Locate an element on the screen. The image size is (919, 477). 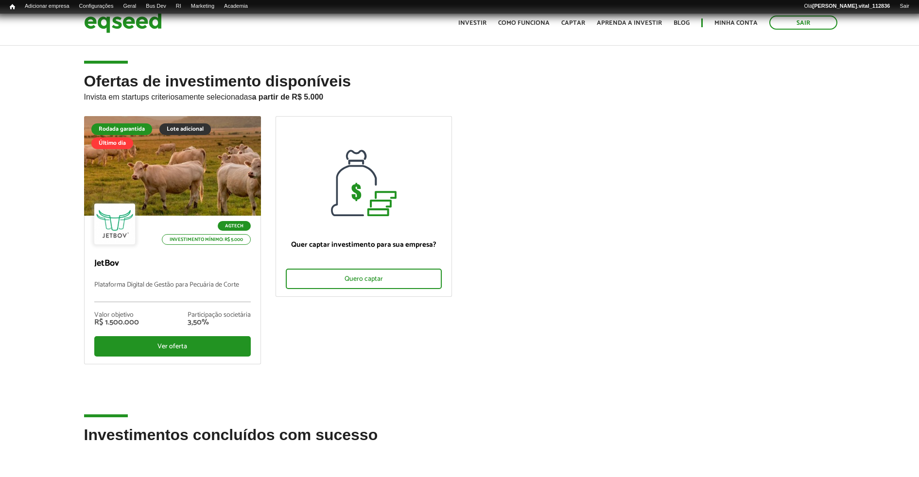
div: 3,50% is located at coordinates (219, 323).